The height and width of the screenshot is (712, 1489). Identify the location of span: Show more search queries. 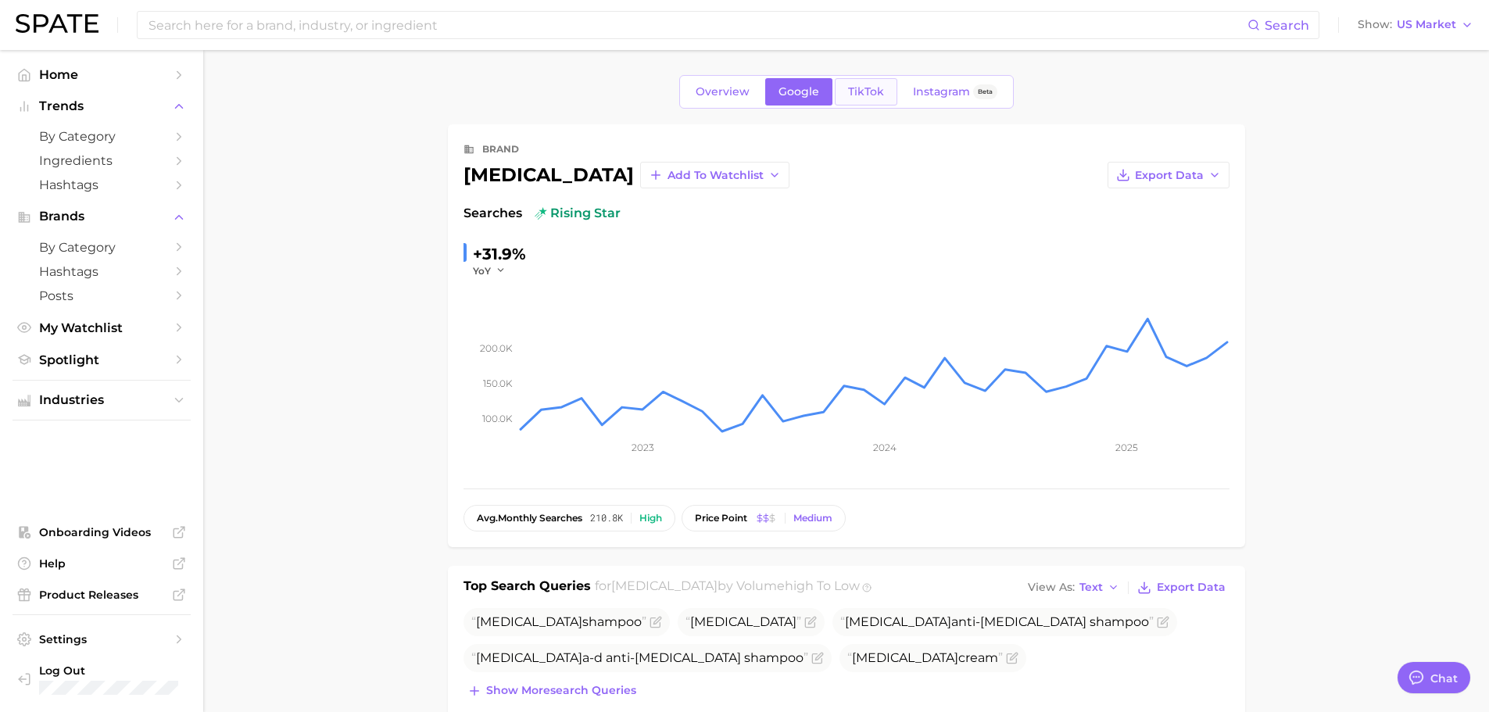
(561, 690).